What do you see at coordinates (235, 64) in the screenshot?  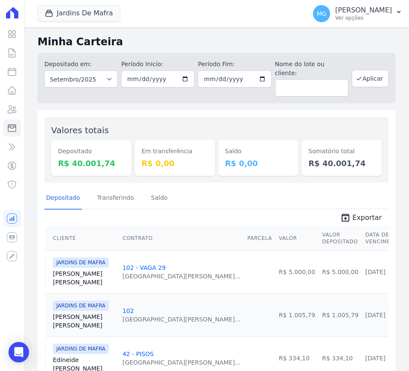 I see `label: Período Fim:` at bounding box center [235, 64].